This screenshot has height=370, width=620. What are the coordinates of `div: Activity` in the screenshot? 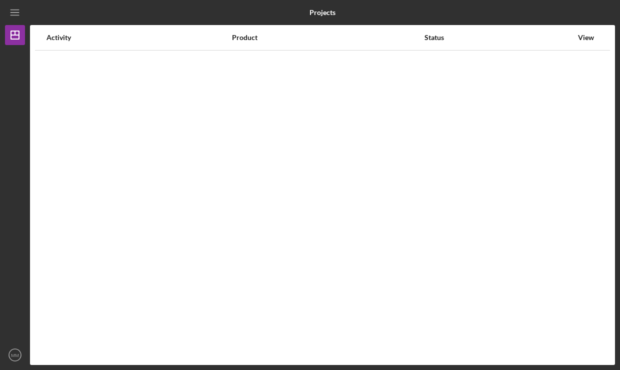 It's located at (139, 38).